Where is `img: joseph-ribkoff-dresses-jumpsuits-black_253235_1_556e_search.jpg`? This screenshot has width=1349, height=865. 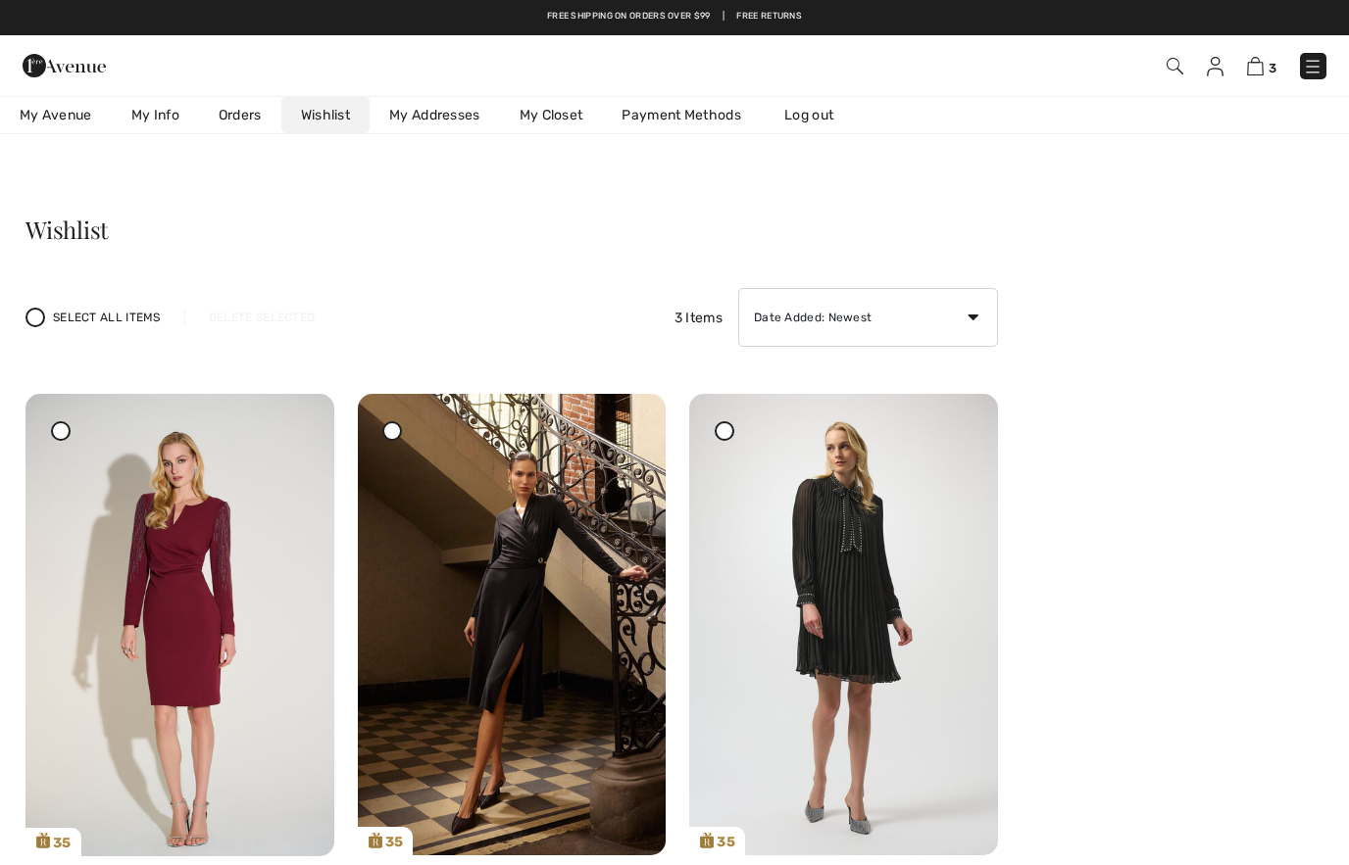 img: joseph-ribkoff-dresses-jumpsuits-black_253235_1_556e_search.jpg is located at coordinates (512, 624).